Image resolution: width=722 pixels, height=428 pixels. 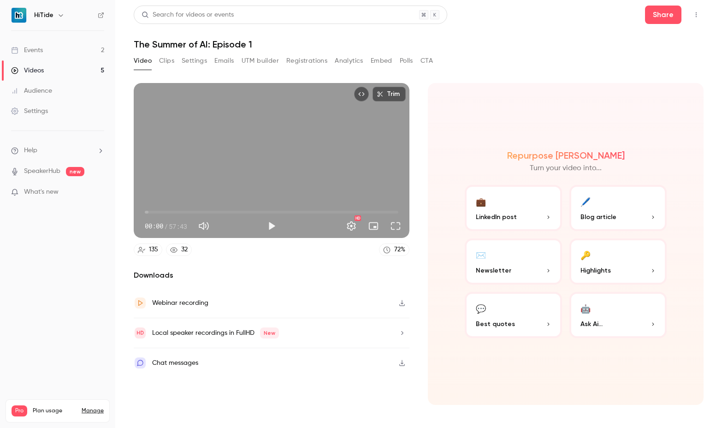 I want to click on button: Registrations, so click(x=306, y=61).